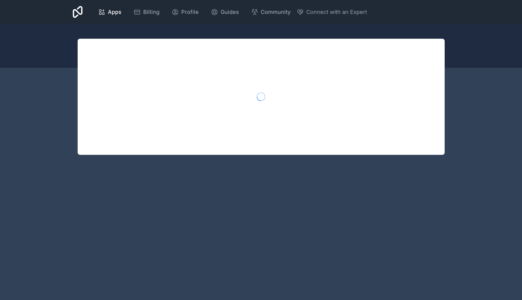 The height and width of the screenshot is (300, 522). What do you see at coordinates (271, 12) in the screenshot?
I see `a: Community` at bounding box center [271, 12].